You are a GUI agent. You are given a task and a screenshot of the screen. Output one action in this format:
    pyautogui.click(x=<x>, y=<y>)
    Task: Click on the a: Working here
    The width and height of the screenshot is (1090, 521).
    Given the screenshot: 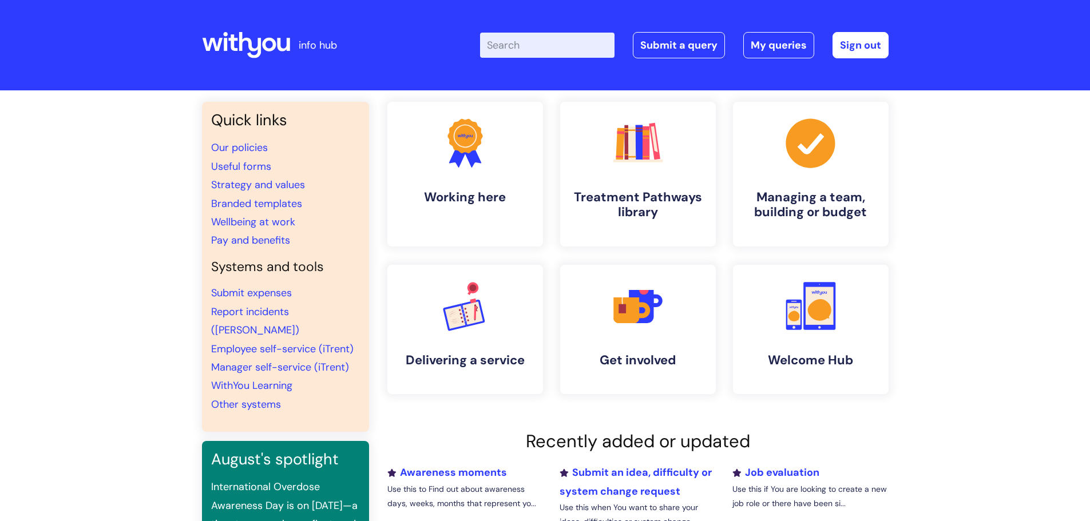 What is the action you would take?
    pyautogui.click(x=465, y=174)
    